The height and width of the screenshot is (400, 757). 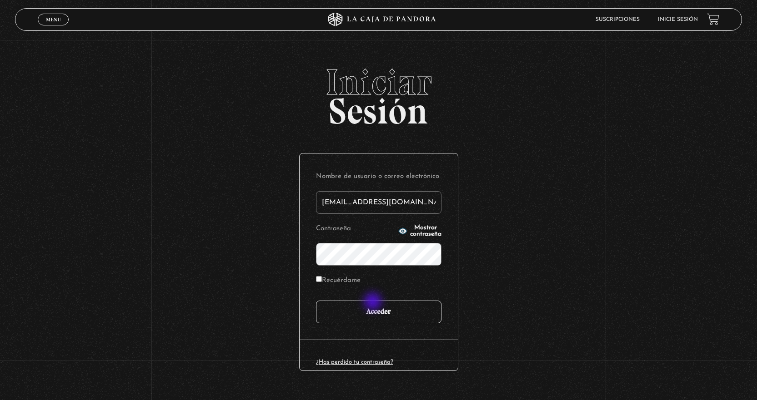 I want to click on label: Contraseña, so click(x=355, y=229).